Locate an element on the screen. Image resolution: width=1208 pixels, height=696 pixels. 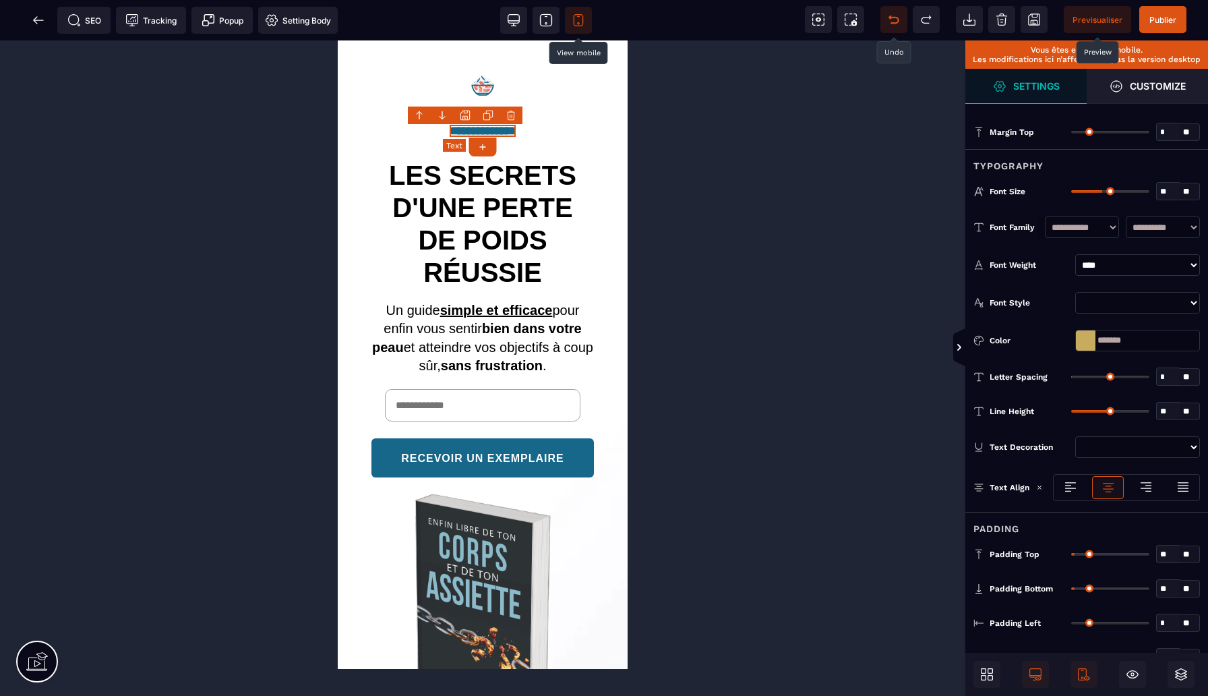
div: Typography is located at coordinates (1087, 161).